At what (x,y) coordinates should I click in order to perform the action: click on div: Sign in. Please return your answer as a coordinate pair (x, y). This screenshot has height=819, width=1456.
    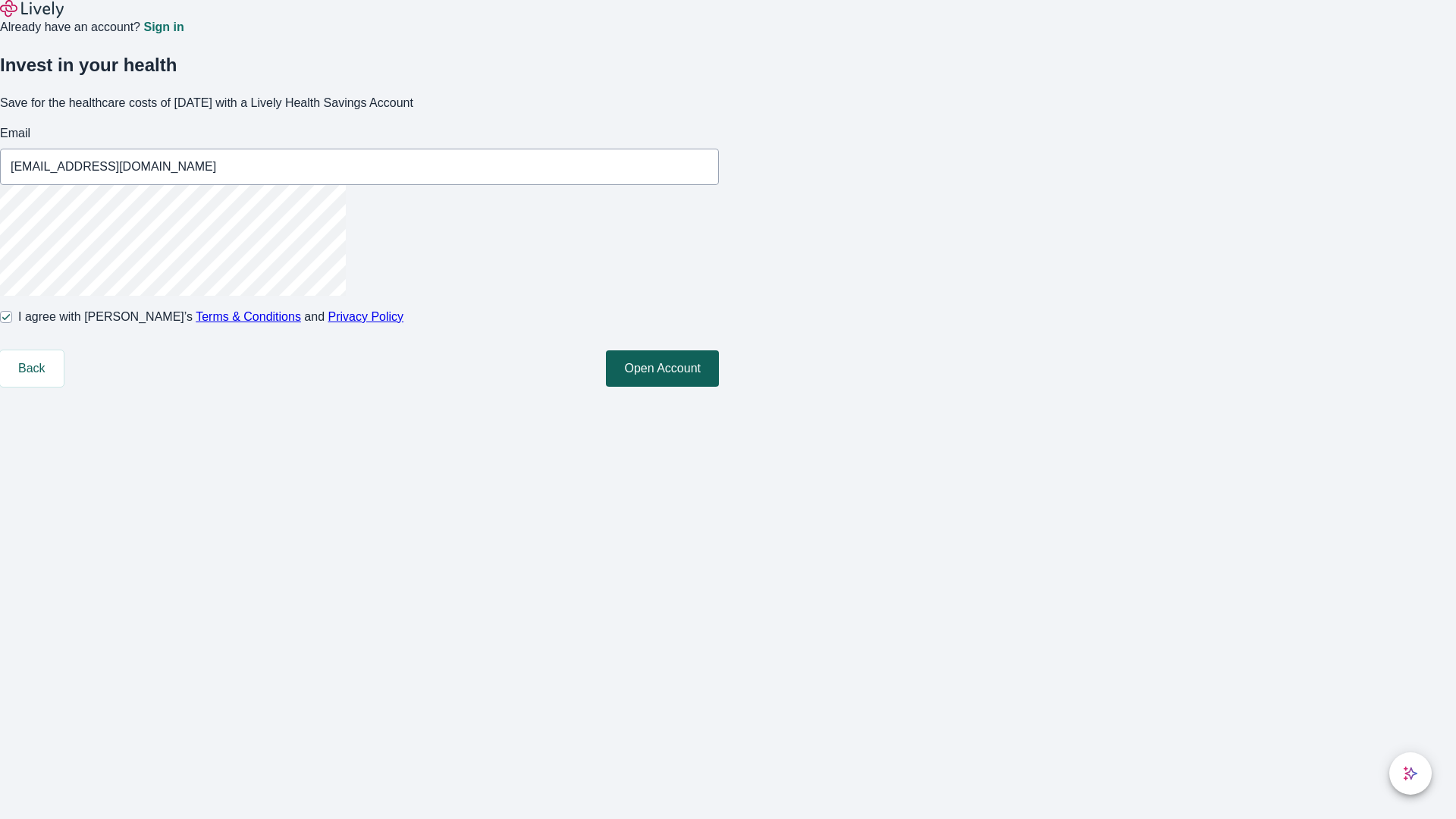
    Looking at the image, I should click on (163, 27).